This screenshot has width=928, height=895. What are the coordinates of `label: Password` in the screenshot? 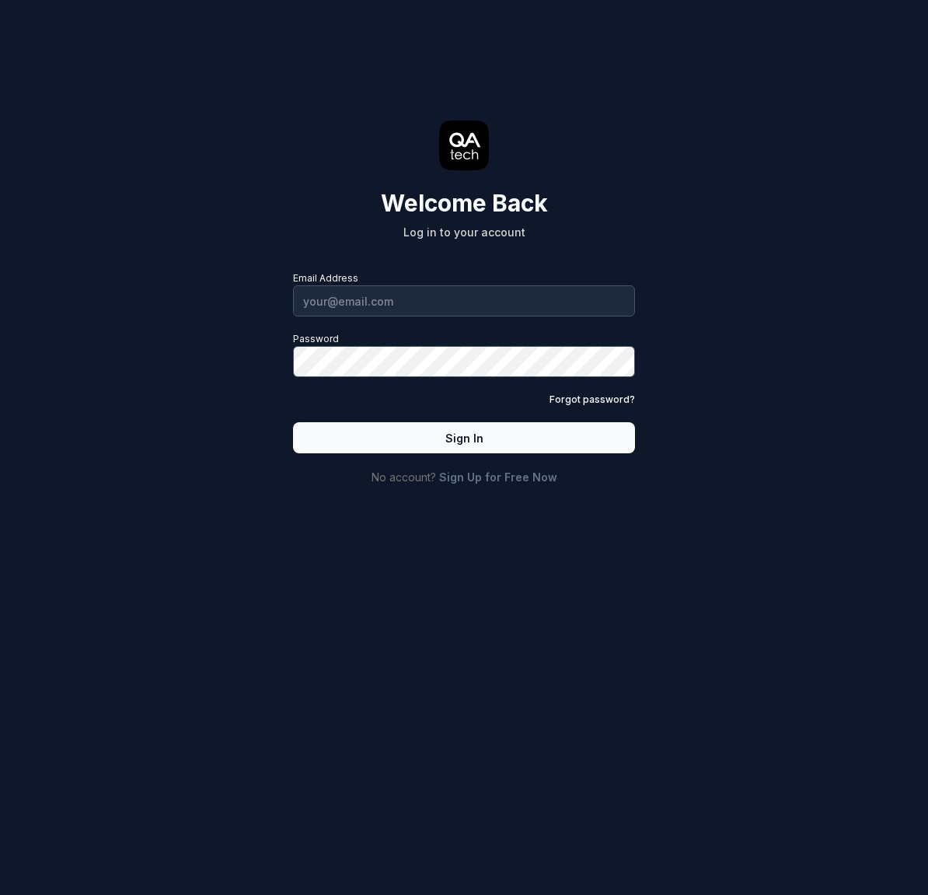 It's located at (464, 354).